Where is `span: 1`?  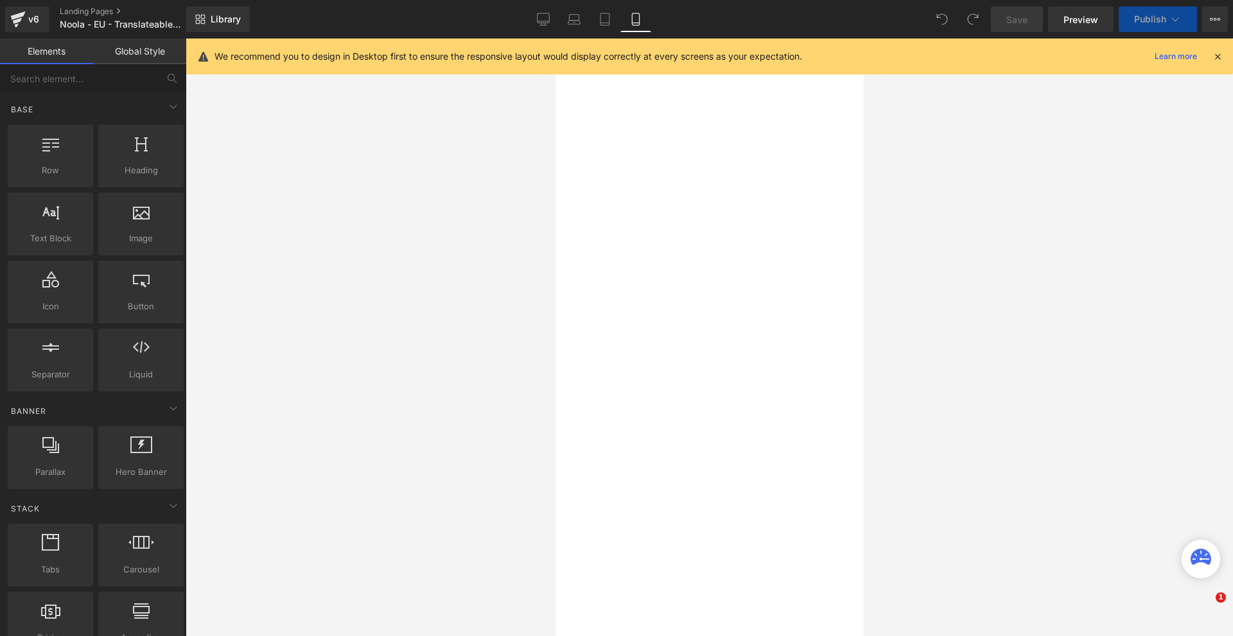 span: 1 is located at coordinates (1221, 598).